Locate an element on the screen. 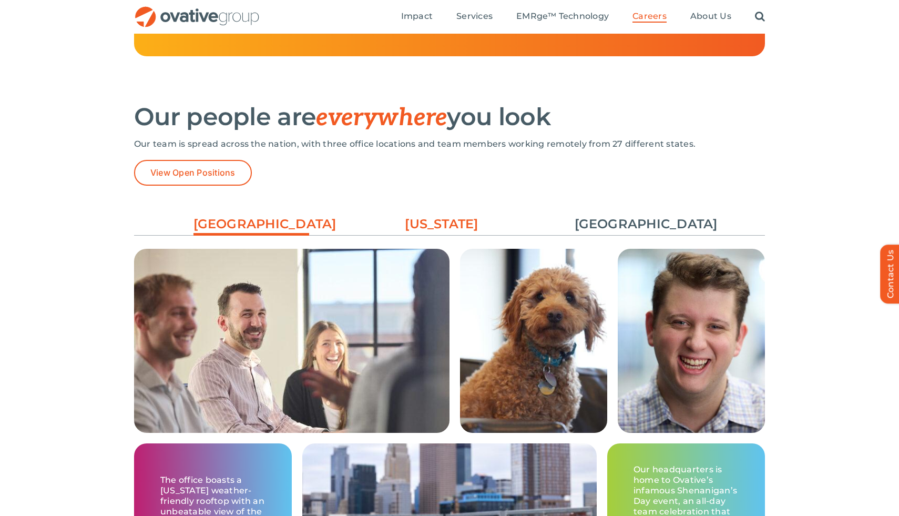 The image size is (899, 516). span: Services is located at coordinates (474, 16).